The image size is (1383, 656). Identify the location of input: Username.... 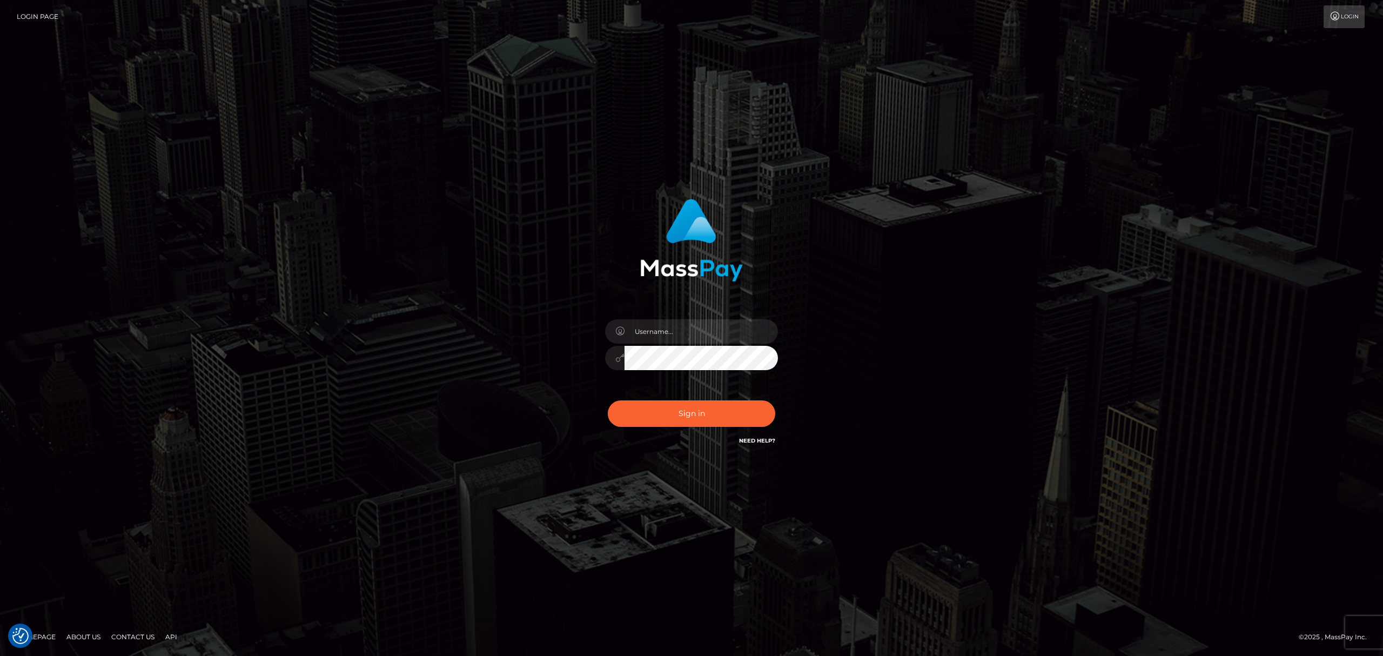
(701, 331).